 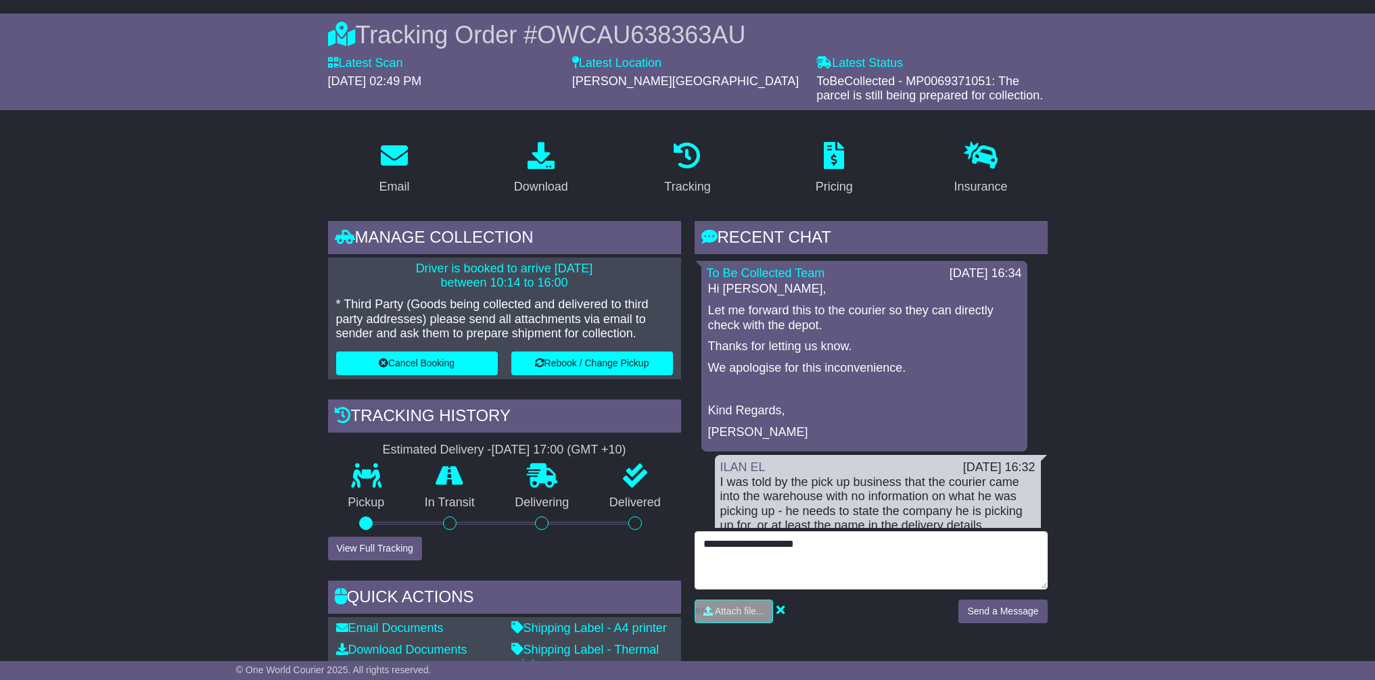 What do you see at coordinates (402, 650) in the screenshot?
I see `a: Download Documents` at bounding box center [402, 650].